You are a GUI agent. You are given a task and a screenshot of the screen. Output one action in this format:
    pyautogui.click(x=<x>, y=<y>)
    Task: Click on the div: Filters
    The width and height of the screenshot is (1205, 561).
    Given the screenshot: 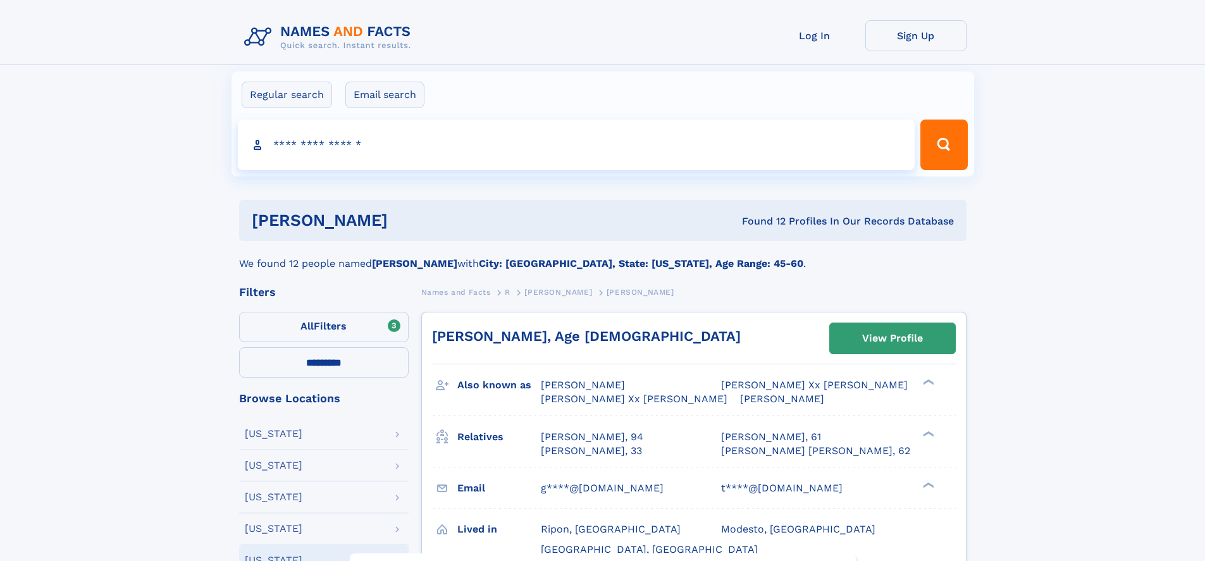 What is the action you would take?
    pyautogui.click(x=324, y=292)
    